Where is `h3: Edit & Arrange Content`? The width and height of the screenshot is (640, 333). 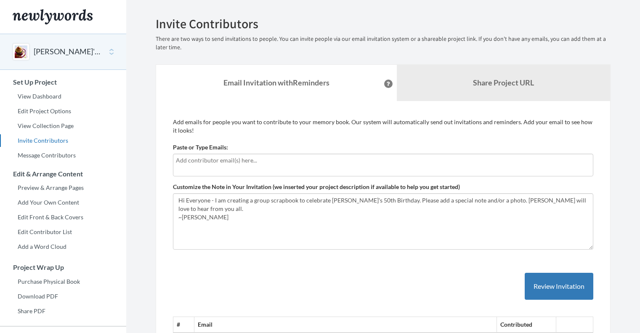 h3: Edit & Arrange Content is located at coordinates (63, 174).